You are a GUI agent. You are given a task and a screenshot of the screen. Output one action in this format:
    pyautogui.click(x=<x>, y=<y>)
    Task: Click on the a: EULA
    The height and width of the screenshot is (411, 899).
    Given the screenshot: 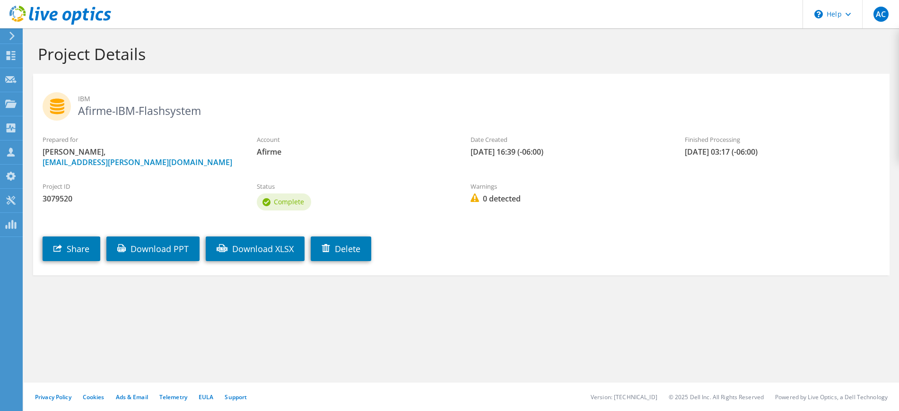 What is the action you would take?
    pyautogui.click(x=206, y=397)
    